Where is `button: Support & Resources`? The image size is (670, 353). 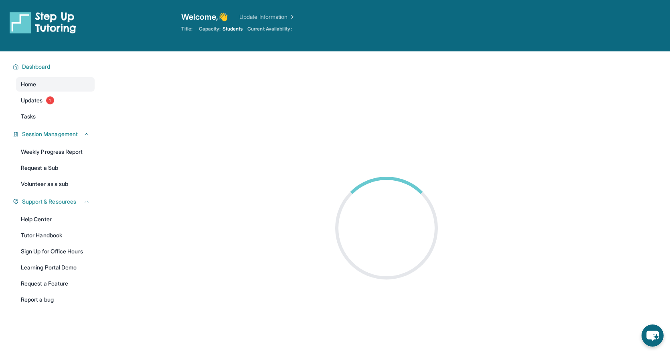
button: Support & Resources is located at coordinates (54, 201).